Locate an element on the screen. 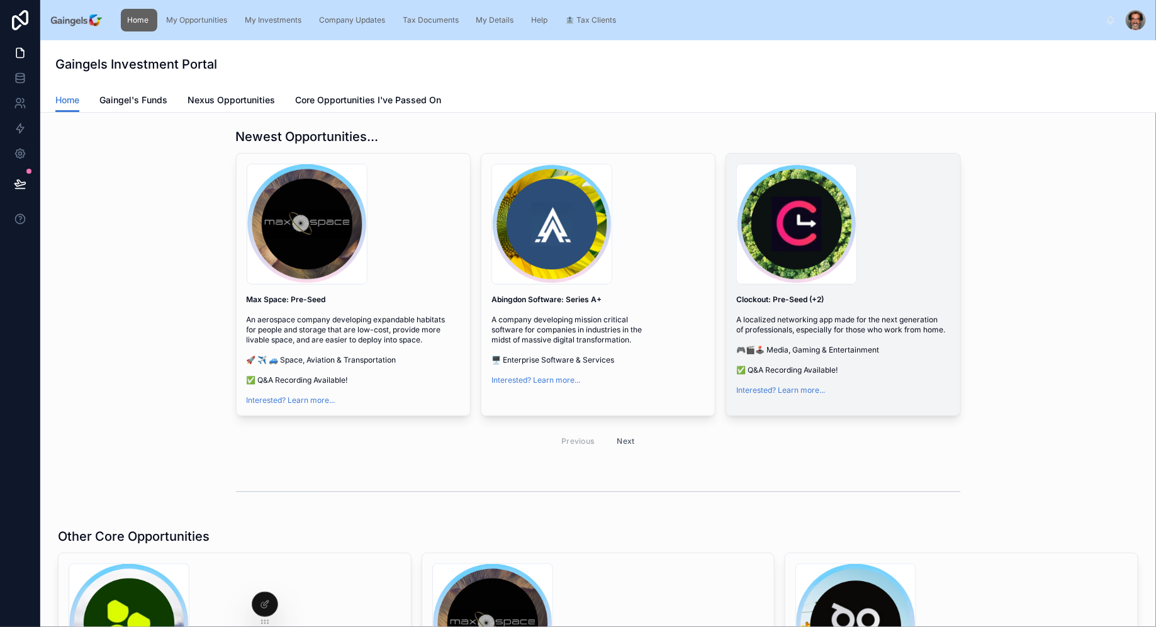 The width and height of the screenshot is (1156, 627). img: App logo is located at coordinates (77, 20).